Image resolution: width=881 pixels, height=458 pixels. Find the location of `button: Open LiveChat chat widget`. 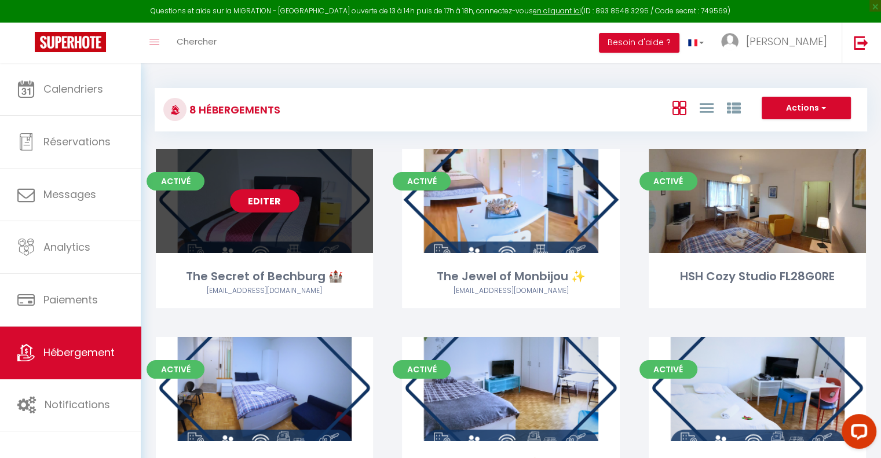

button: Open LiveChat chat widget is located at coordinates (27, 22).